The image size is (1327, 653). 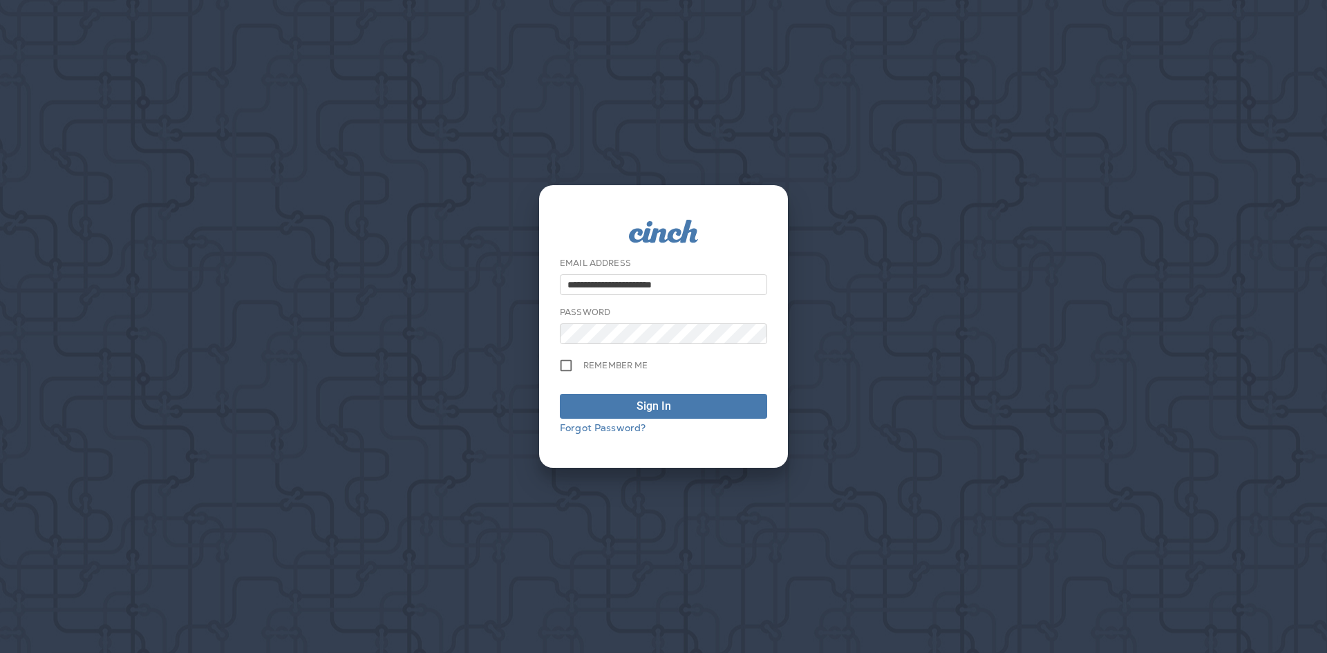 I want to click on label: Password, so click(x=585, y=312).